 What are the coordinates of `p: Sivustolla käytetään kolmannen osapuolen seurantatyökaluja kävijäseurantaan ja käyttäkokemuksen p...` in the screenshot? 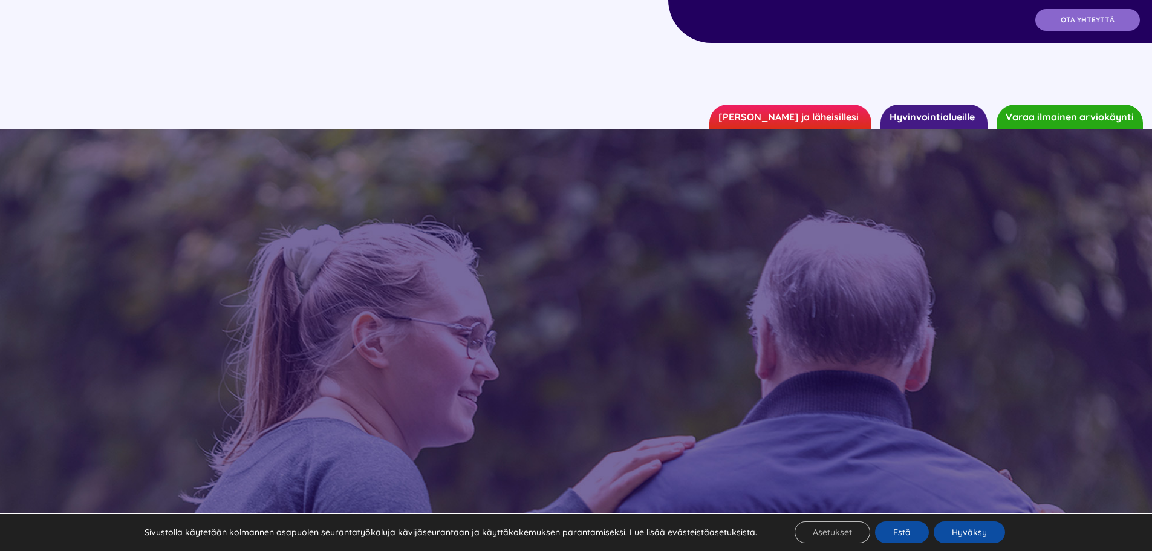 It's located at (450, 532).